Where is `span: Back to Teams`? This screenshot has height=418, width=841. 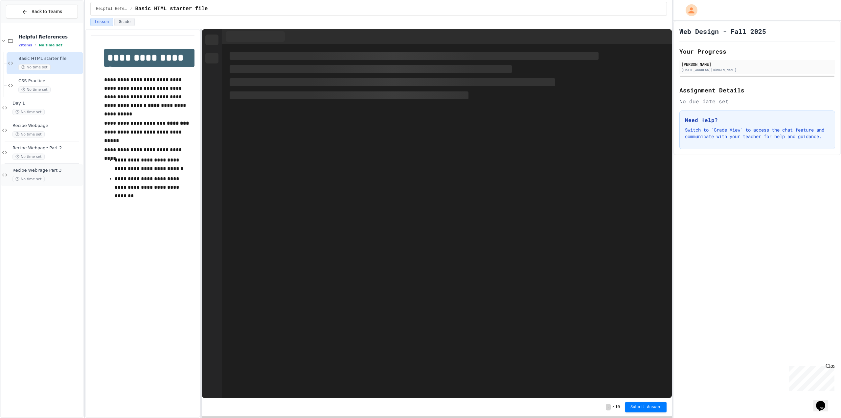
span: Back to Teams is located at coordinates (47, 12).